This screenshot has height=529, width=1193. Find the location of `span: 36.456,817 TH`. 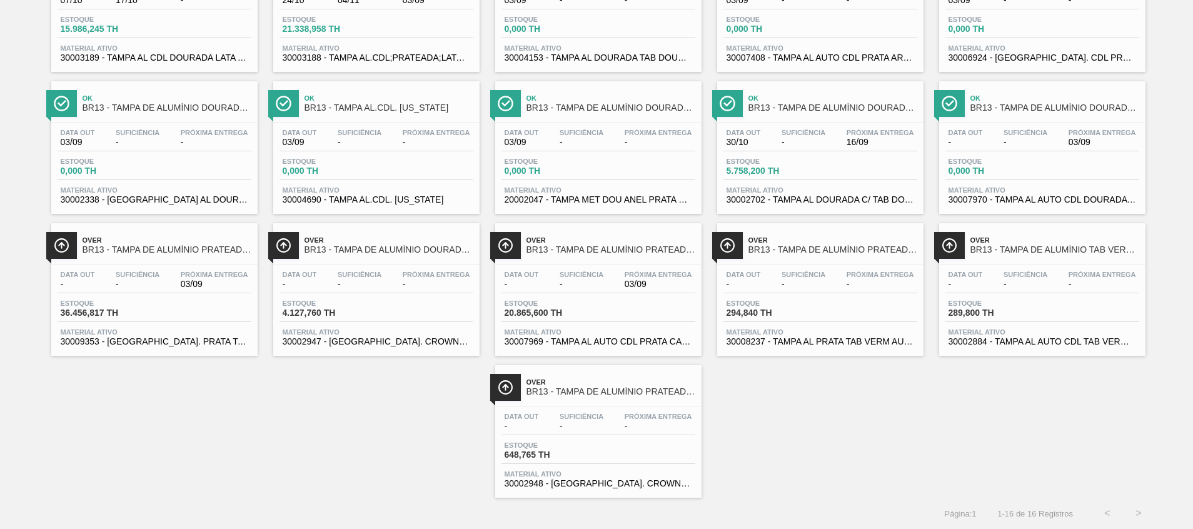

span: 36.456,817 TH is located at coordinates (104, 313).